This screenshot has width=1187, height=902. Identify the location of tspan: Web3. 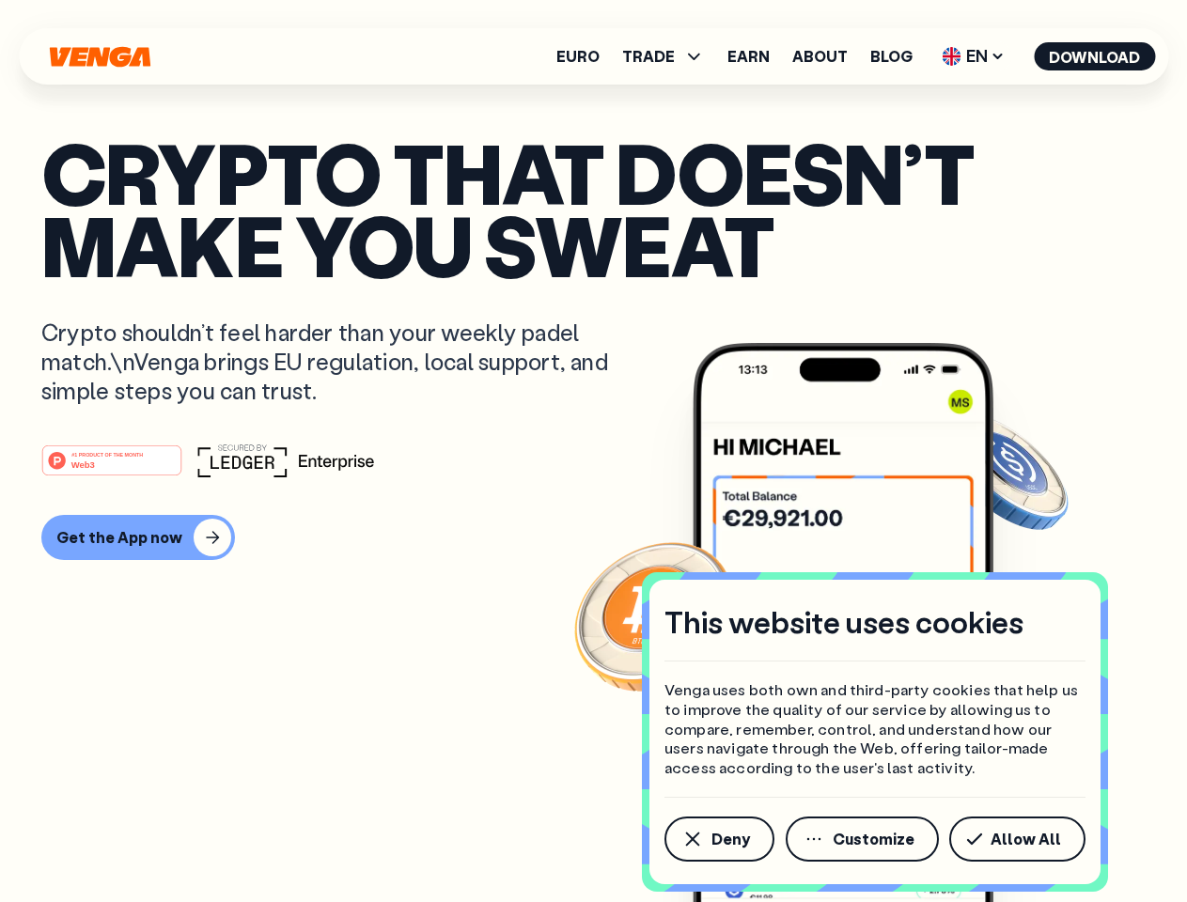
(83, 463).